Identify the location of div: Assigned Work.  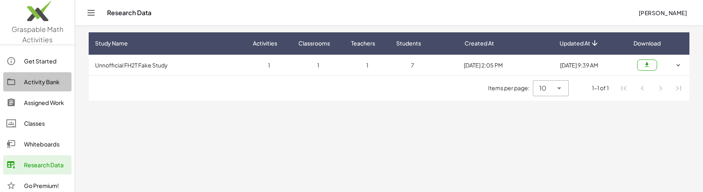
(46, 103).